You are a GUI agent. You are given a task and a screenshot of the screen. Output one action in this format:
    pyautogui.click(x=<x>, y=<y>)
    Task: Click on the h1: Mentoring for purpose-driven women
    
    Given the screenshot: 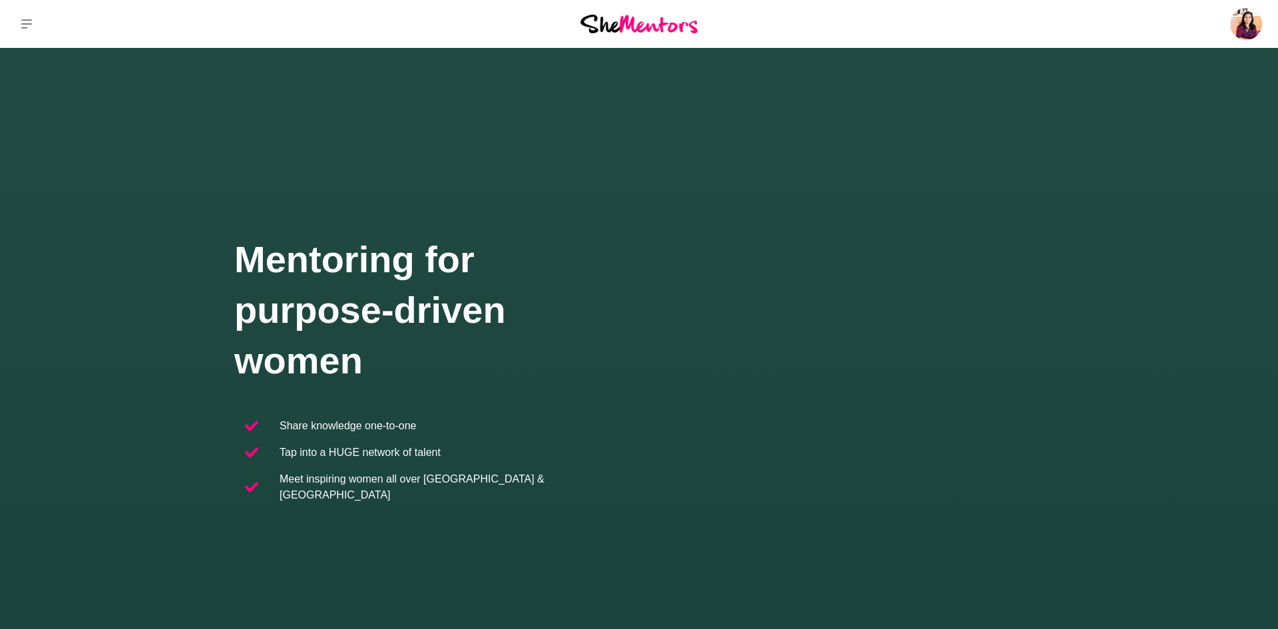 What is the action you would take?
    pyautogui.click(x=437, y=310)
    